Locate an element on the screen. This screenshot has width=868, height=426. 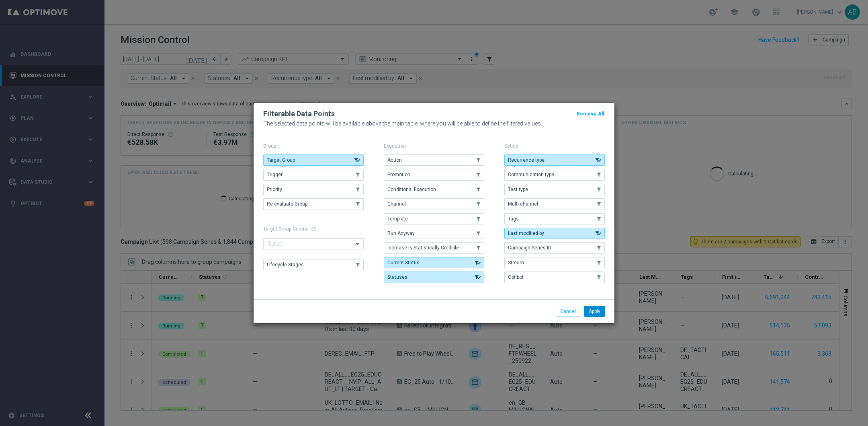
span: Campaign Series ID is located at coordinates (530, 248).